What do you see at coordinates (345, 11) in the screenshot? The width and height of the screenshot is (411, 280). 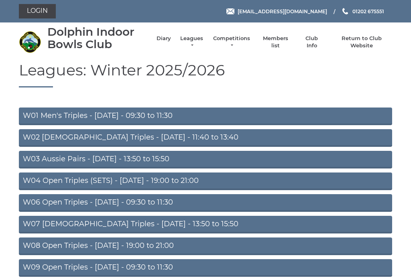 I see `img: Phone us` at bounding box center [345, 11].